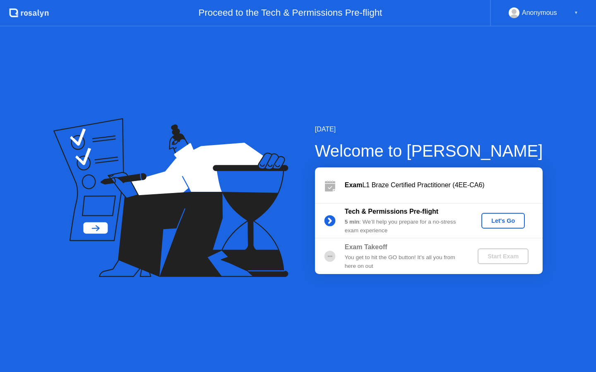 This screenshot has height=372, width=596. Describe the element at coordinates (391, 211) in the screenshot. I see `b: Tech & Permissions Pre-flight` at that location.